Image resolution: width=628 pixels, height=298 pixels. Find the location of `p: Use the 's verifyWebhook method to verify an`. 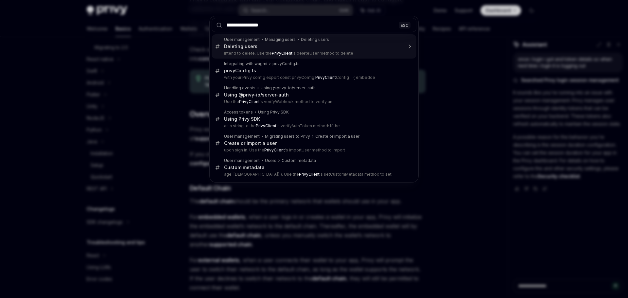

p: Use the 's verifyWebhook method to verify an is located at coordinates (313, 102).